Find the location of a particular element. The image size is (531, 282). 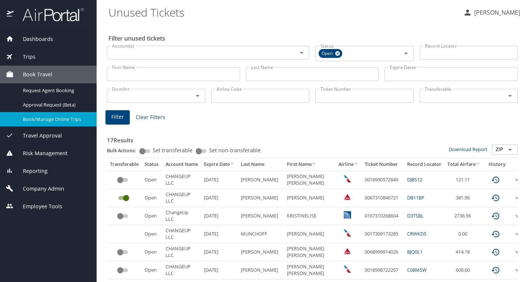

span: Employee Tools is located at coordinates (38, 207).